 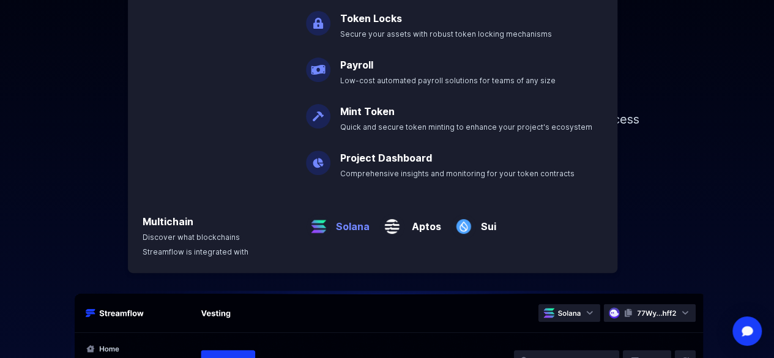 I want to click on p: Sui, so click(x=486, y=221).